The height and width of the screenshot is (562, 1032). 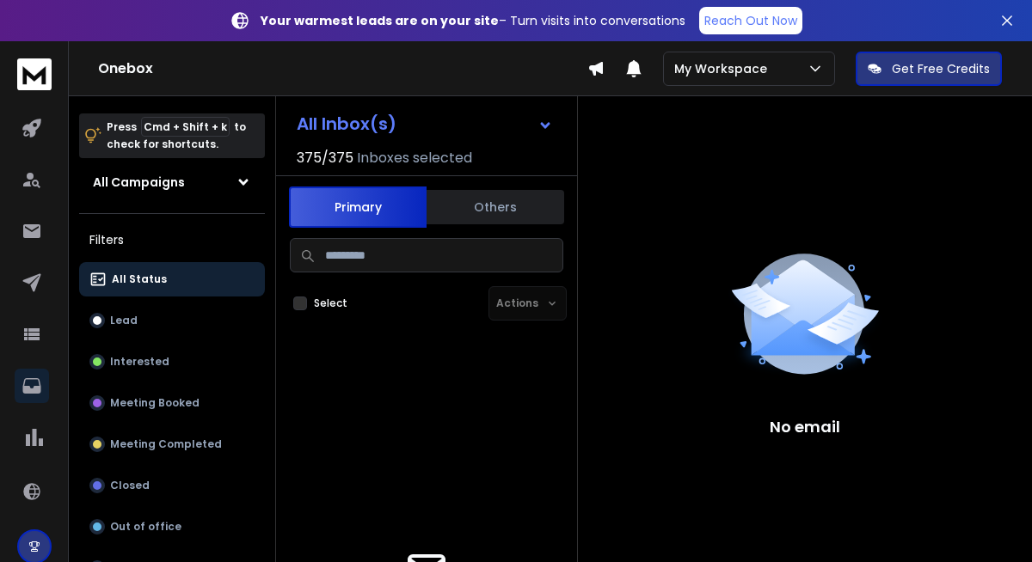 I want to click on p: Closed, so click(x=130, y=486).